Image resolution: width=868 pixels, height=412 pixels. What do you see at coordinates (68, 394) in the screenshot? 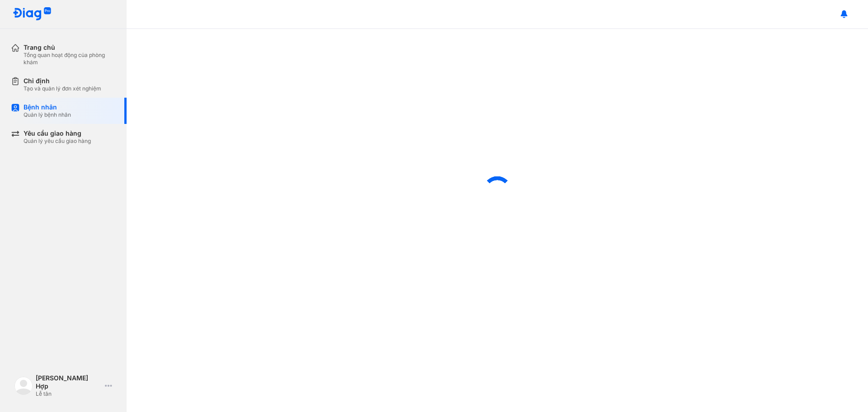
I see `div: Lễ tân` at bounding box center [68, 394].